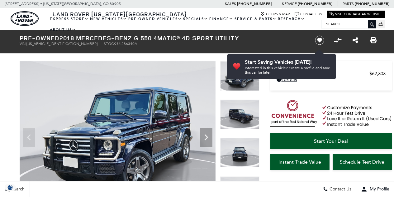  Describe the element at coordinates (240, 114) in the screenshot. I see `img: Used 2018 designo Mystic Blue Metallic Mercedes-Benz G 550 image 2` at that location.